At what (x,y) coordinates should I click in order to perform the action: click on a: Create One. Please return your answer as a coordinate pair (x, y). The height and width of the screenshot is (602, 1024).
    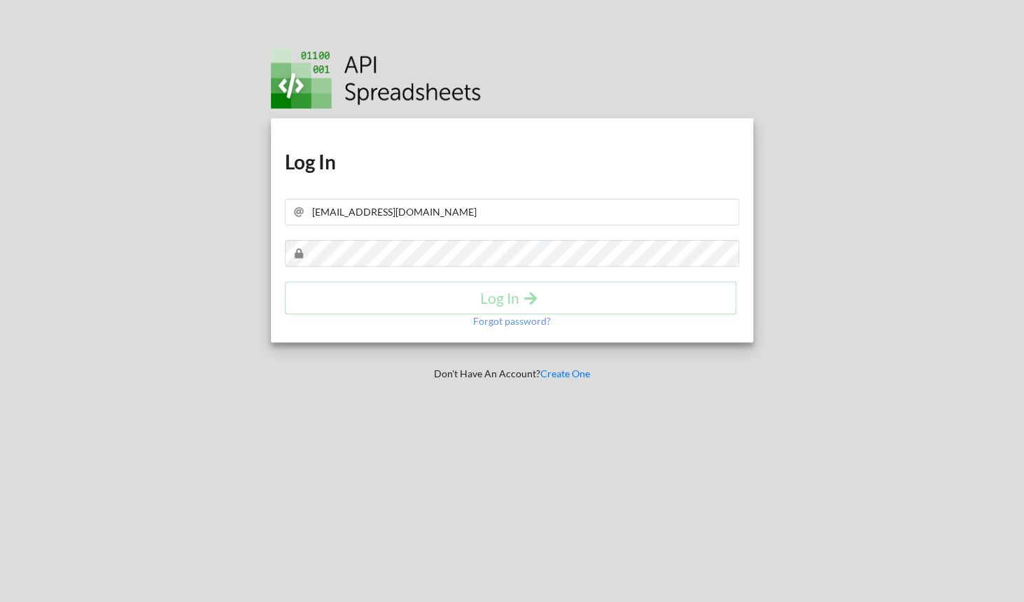
    Looking at the image, I should click on (565, 373).